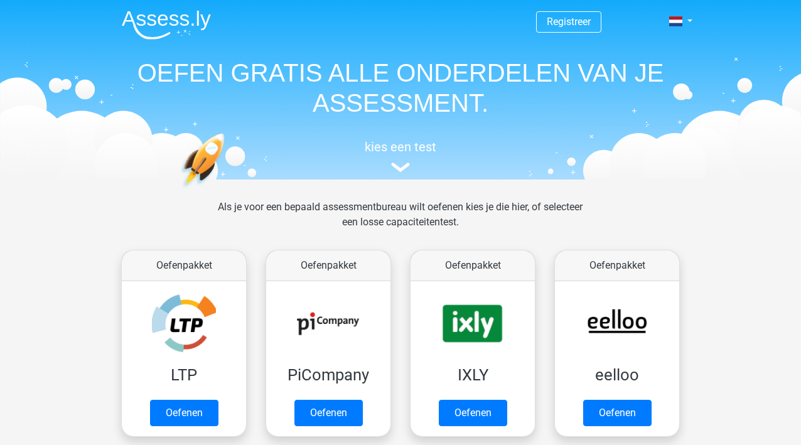 The height and width of the screenshot is (445, 801). I want to click on a: Registreer, so click(569, 21).